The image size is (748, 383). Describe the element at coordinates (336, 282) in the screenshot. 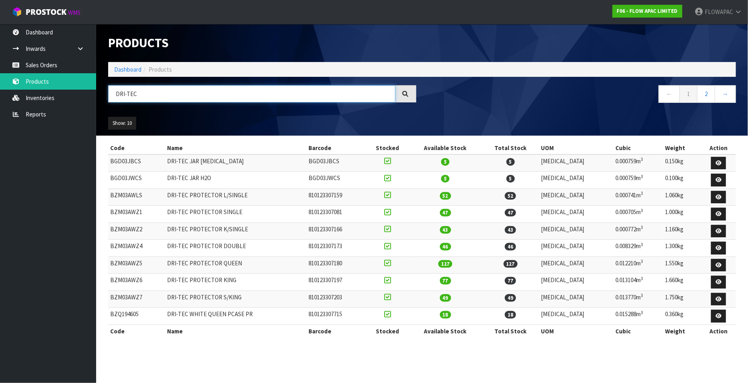

I see `td: 810123307197` at that location.